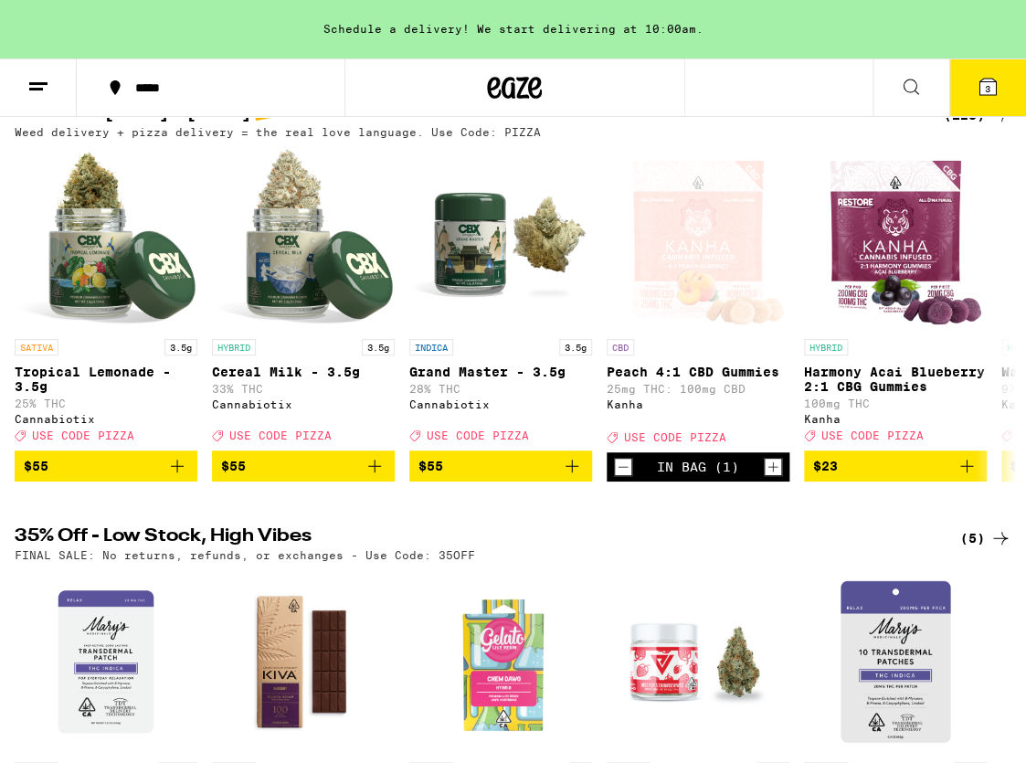 The image size is (1026, 763). What do you see at coordinates (501, 238) in the screenshot?
I see `img: Cannabiotix - Grand Master - 3.5g` at bounding box center [501, 238].